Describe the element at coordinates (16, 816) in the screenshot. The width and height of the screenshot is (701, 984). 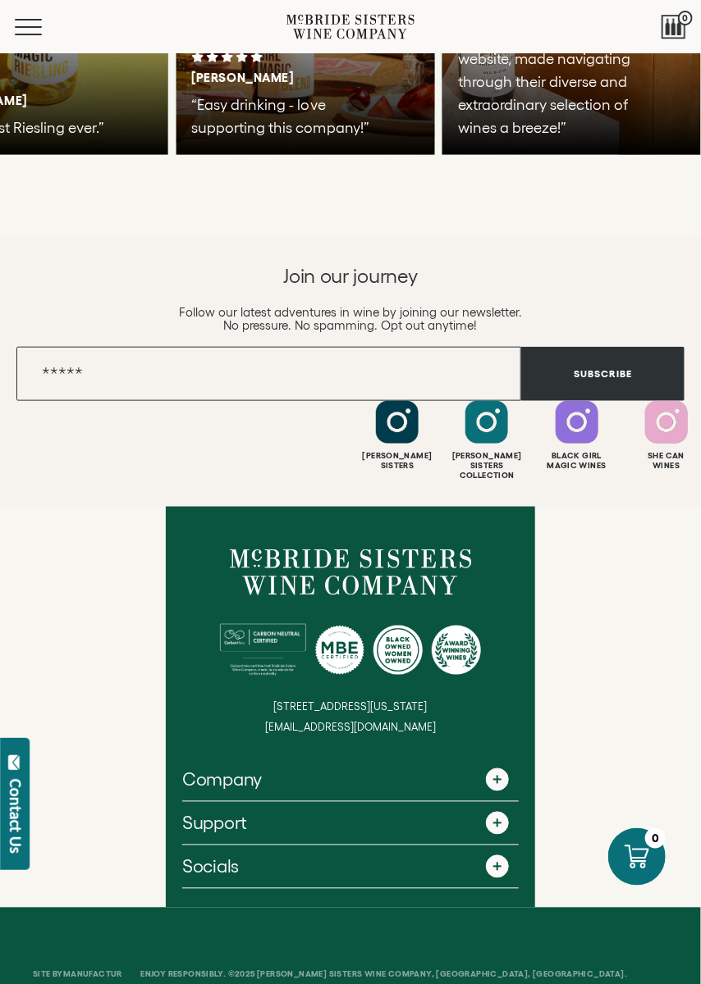
I see `div: Contact Us` at that location.